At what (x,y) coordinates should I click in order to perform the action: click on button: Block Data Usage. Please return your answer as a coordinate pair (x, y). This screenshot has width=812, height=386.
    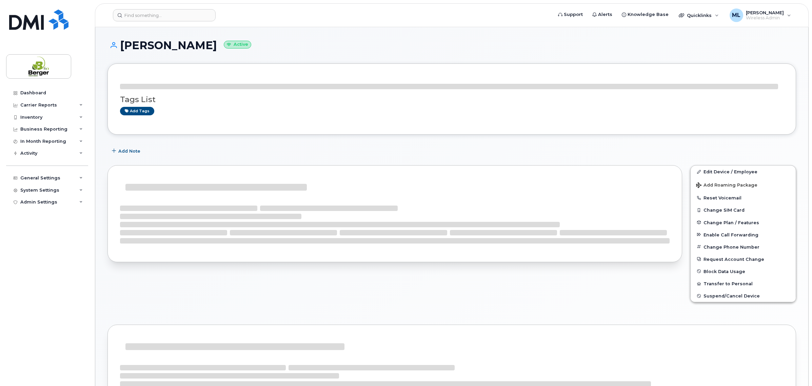
    Looking at the image, I should click on (743, 271).